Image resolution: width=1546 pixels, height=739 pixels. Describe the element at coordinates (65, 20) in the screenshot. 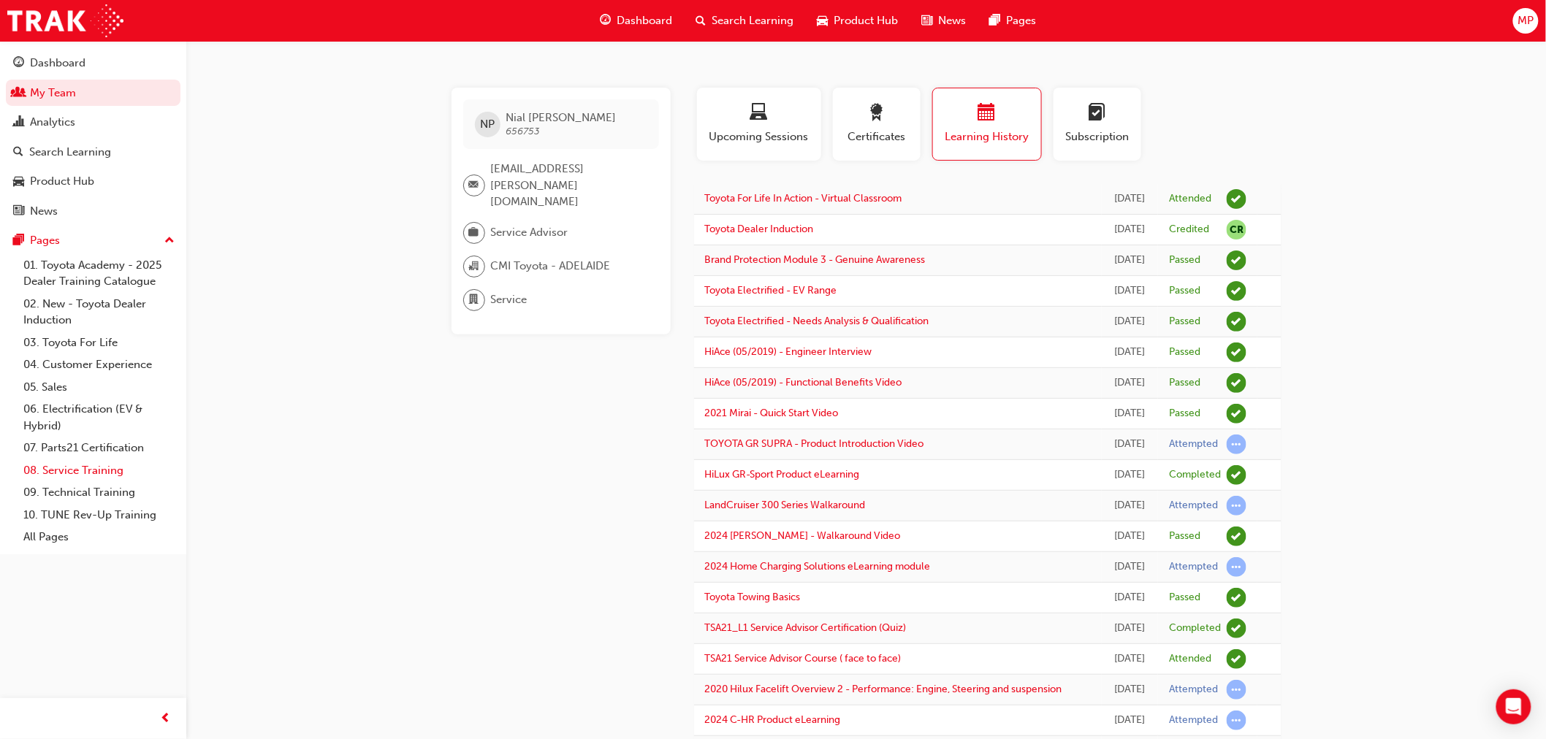

I see `img: Trak` at that location.